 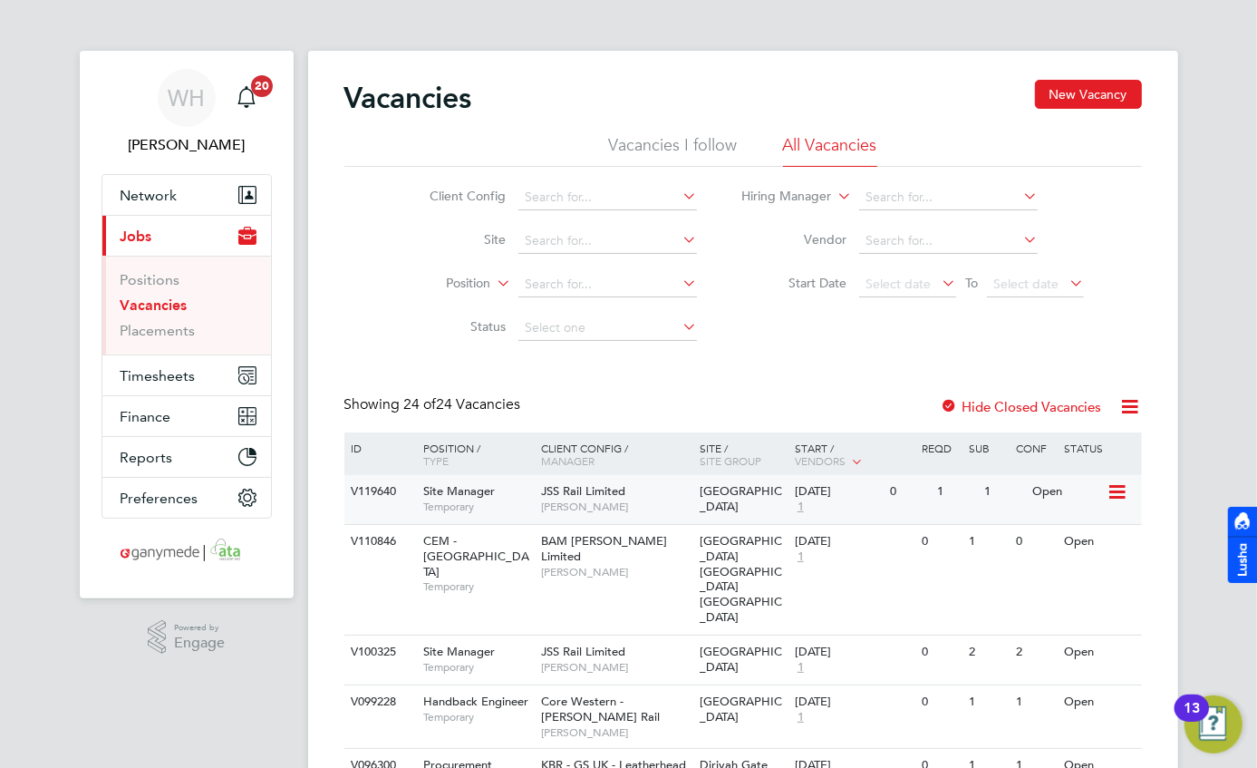 What do you see at coordinates (972, 283) in the screenshot?
I see `span: To` at bounding box center [972, 283].